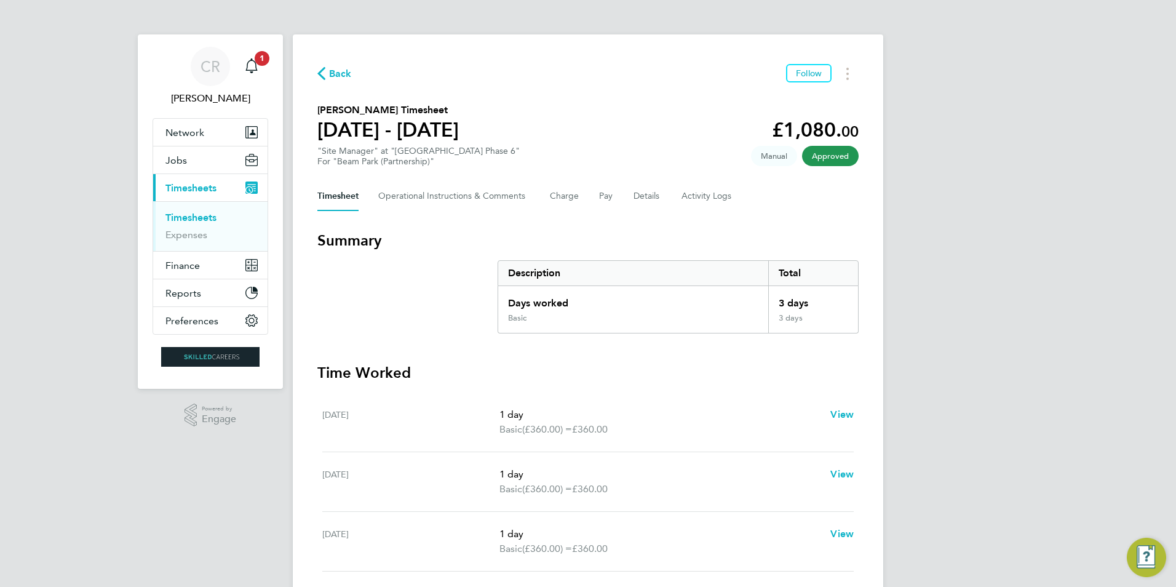 This screenshot has width=1176, height=587. What do you see at coordinates (252, 66) in the screenshot?
I see `a: 1` at bounding box center [252, 66].